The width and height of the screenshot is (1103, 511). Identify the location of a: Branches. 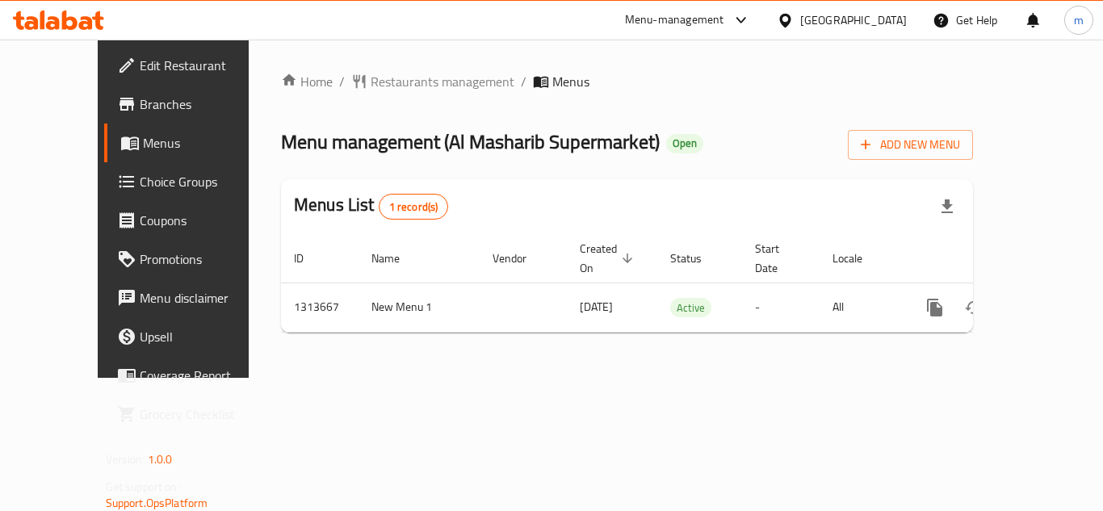
(193, 104).